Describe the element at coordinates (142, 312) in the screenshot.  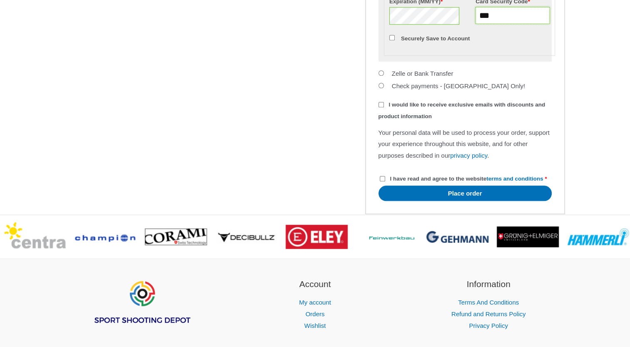
I see `aside: Footer Widget 1` at that location.